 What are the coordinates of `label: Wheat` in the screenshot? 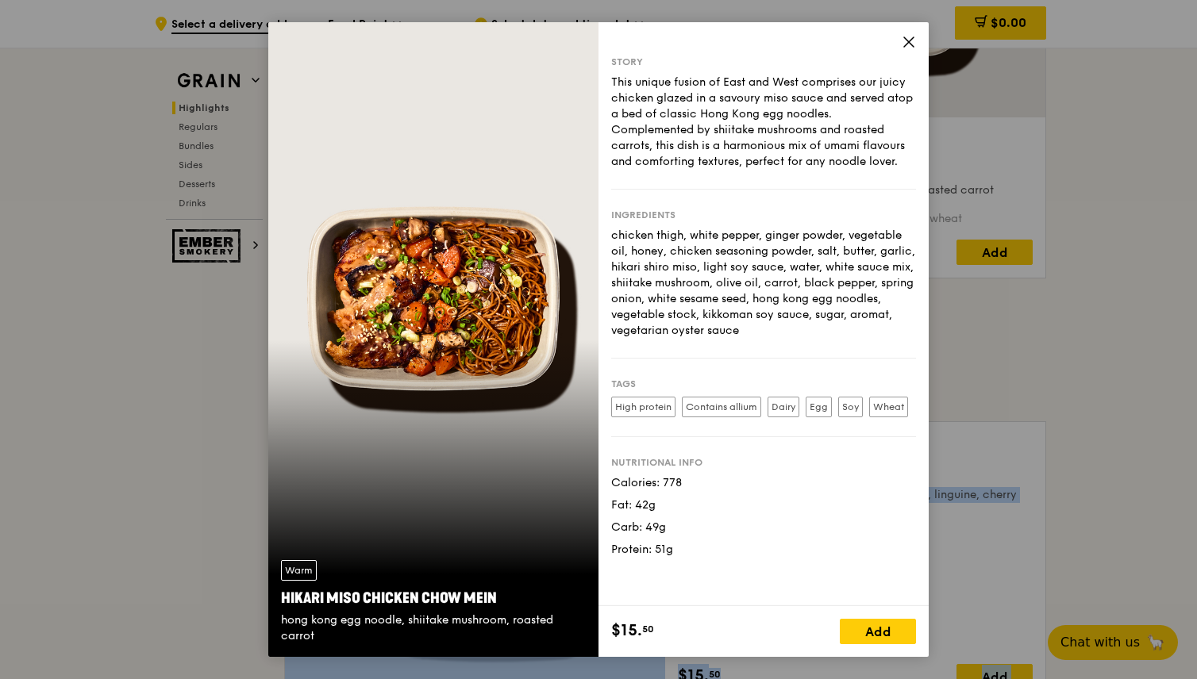 It's located at (888, 407).